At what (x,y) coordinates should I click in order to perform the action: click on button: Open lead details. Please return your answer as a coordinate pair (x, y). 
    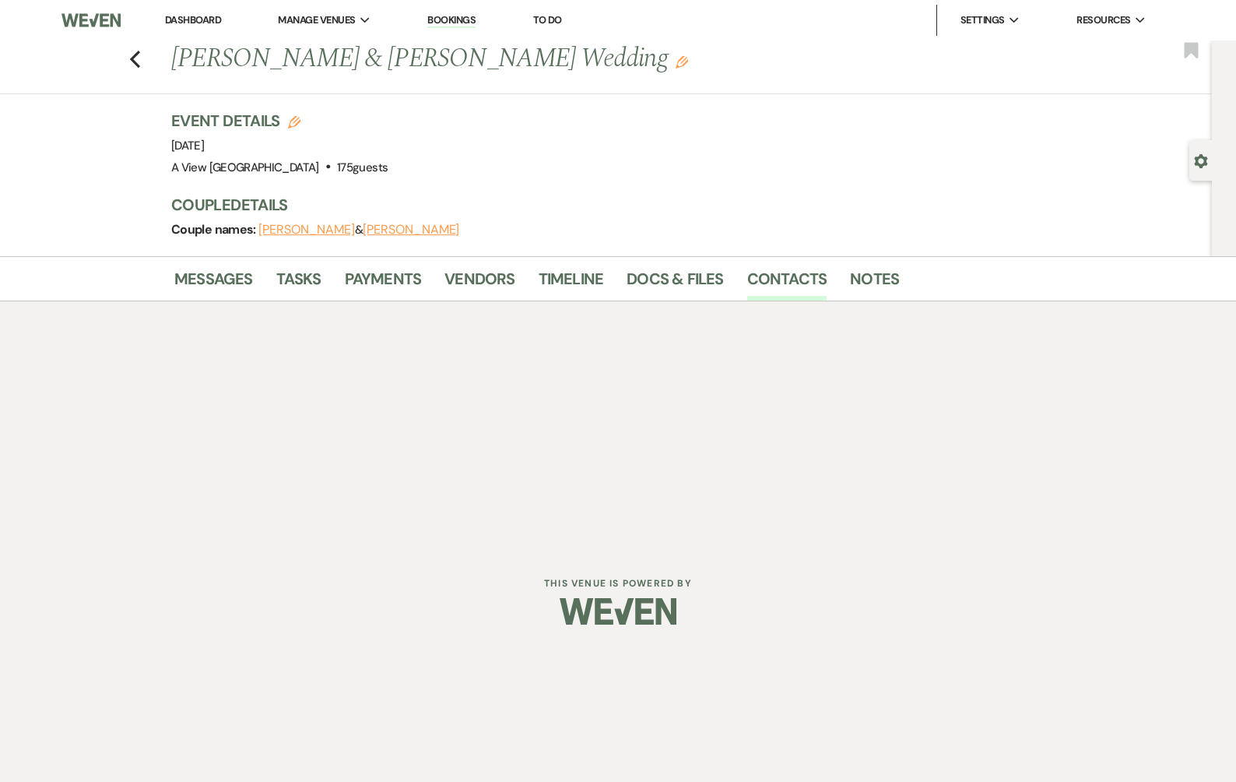
    Looking at the image, I should click on (1201, 160).